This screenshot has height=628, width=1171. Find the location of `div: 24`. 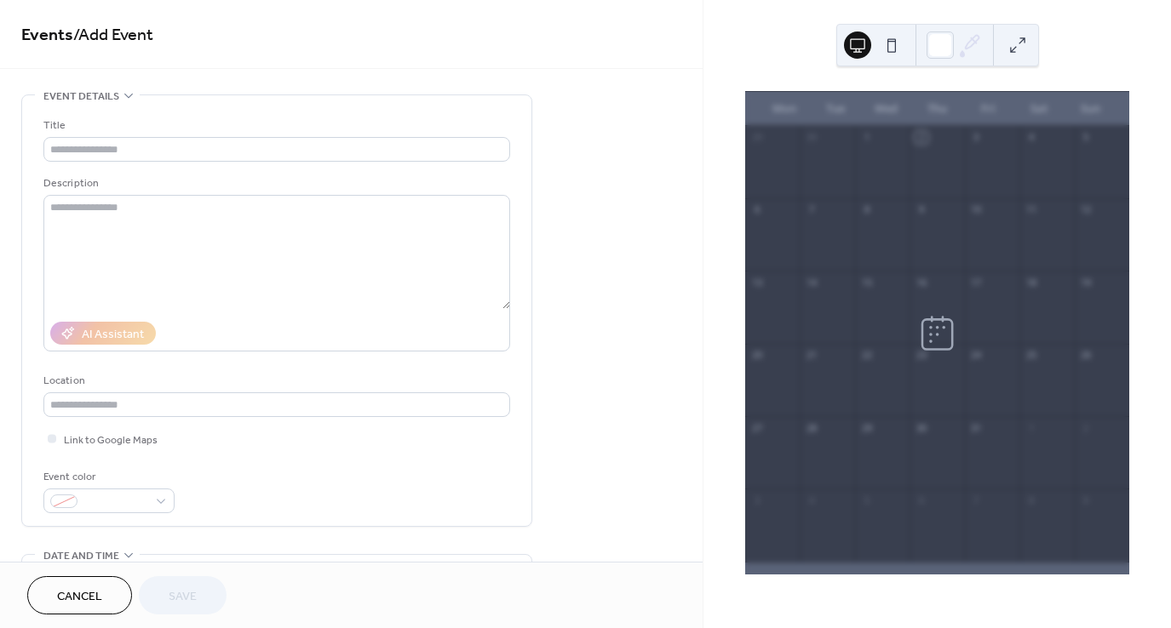

div: 24 is located at coordinates (976, 355).